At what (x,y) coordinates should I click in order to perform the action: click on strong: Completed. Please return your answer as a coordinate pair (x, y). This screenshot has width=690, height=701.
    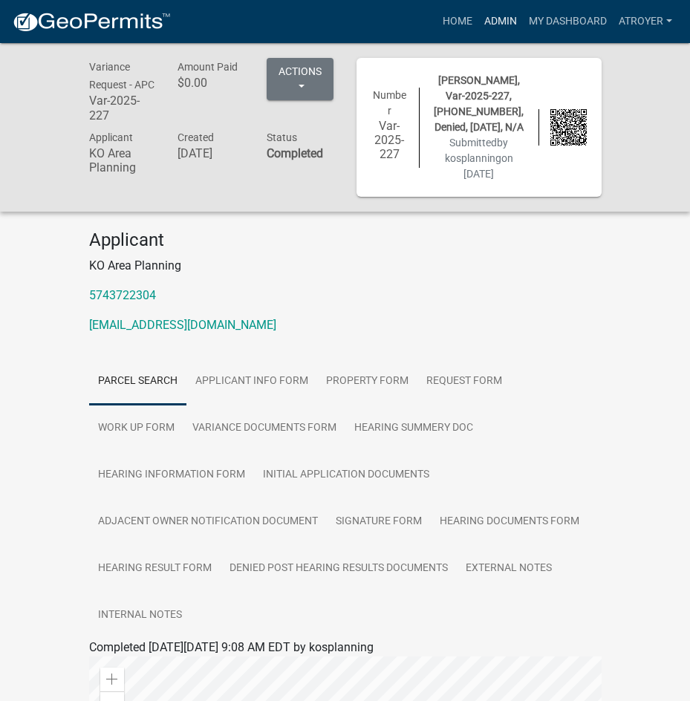
    Looking at the image, I should click on (295, 153).